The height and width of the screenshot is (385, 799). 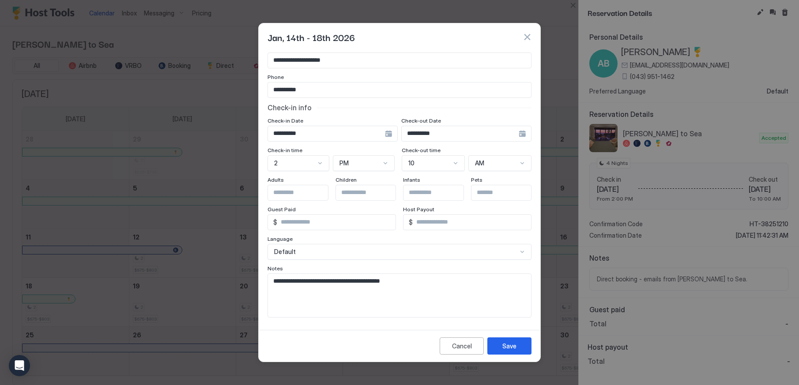 What do you see at coordinates (19, 366) in the screenshot?
I see `div: Open Intercom Messenger` at bounding box center [19, 366].